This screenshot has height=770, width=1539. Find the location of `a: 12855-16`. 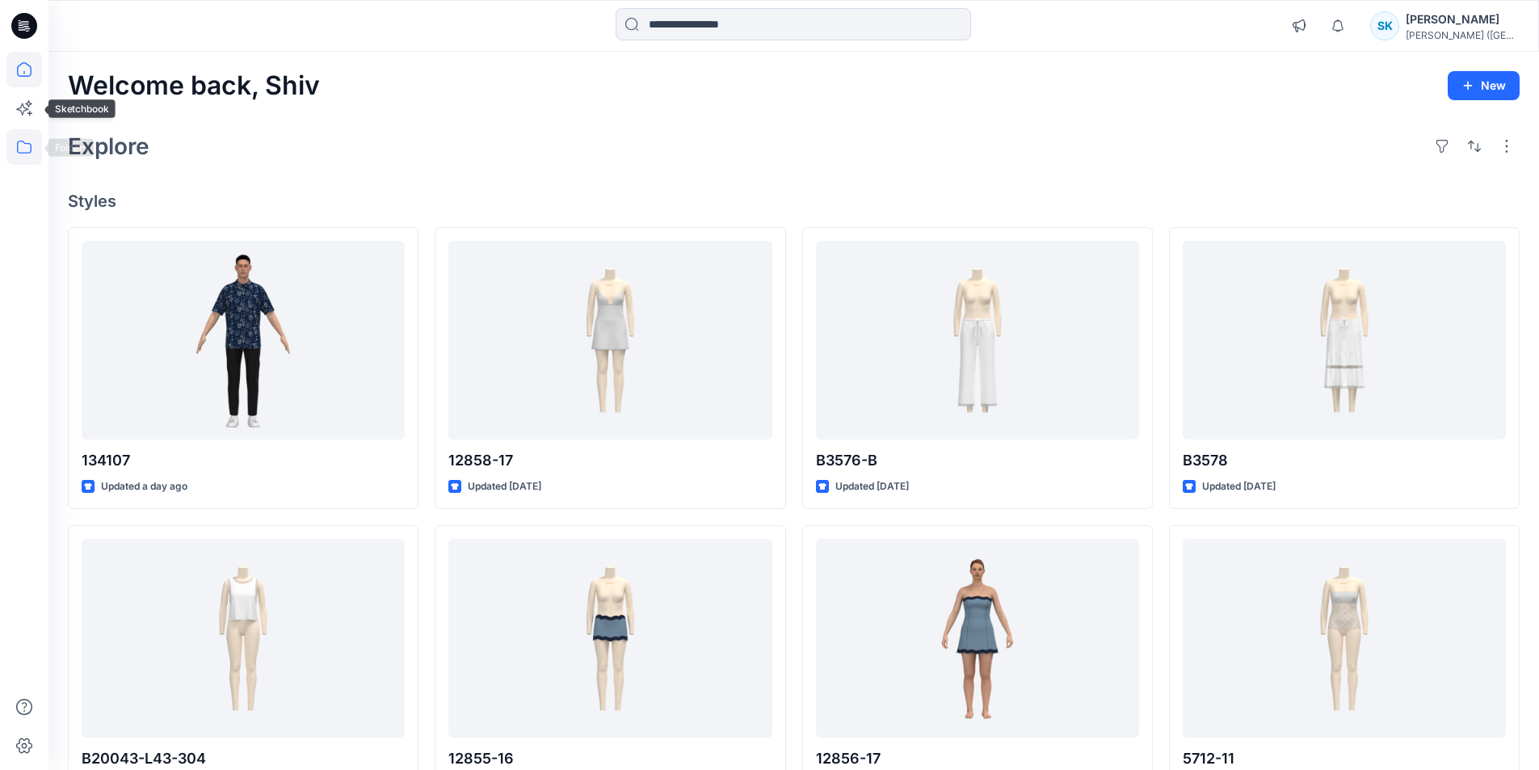

a: 12855-16 is located at coordinates (610, 638).